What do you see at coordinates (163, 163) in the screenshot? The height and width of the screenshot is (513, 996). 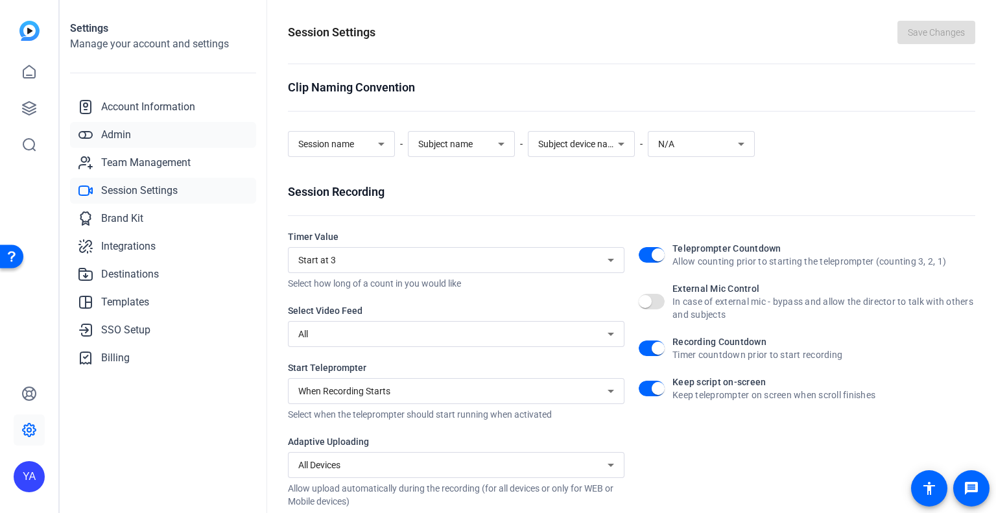 I see `a: Team Management` at bounding box center [163, 163].